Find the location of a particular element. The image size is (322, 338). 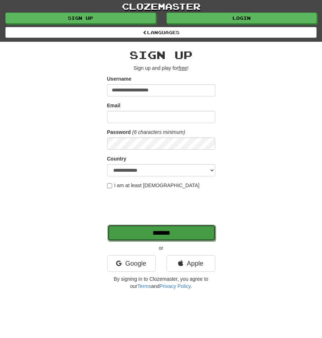

a: Languages is located at coordinates (161, 32).